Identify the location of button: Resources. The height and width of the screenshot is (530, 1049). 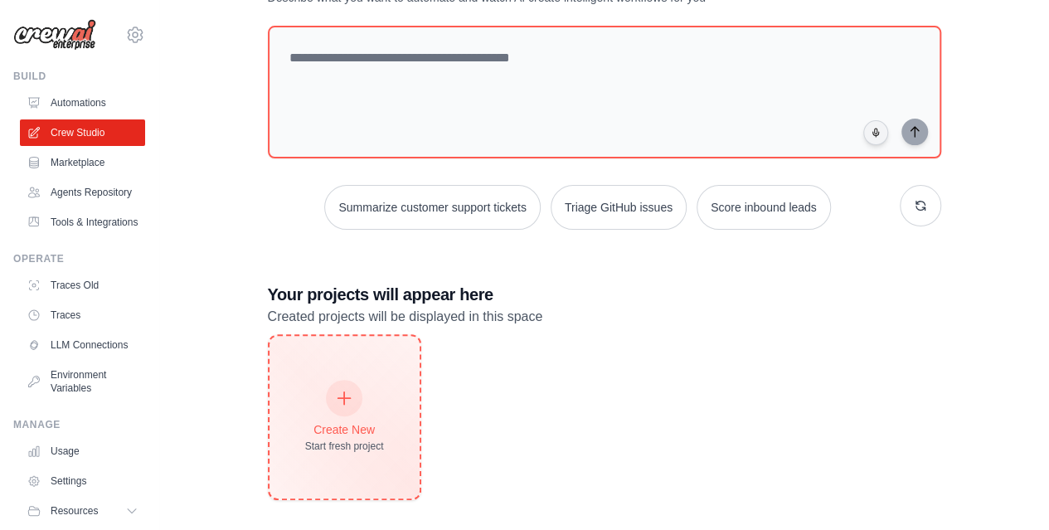
(82, 511).